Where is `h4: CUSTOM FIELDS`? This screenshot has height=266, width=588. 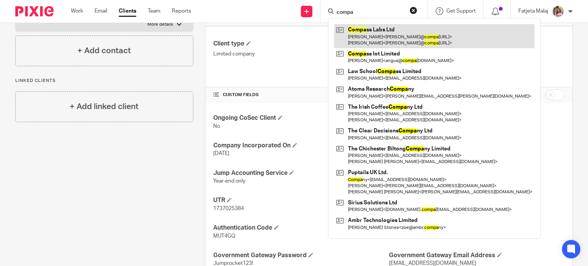
h4: CUSTOM FIELDS is located at coordinates (301, 95).